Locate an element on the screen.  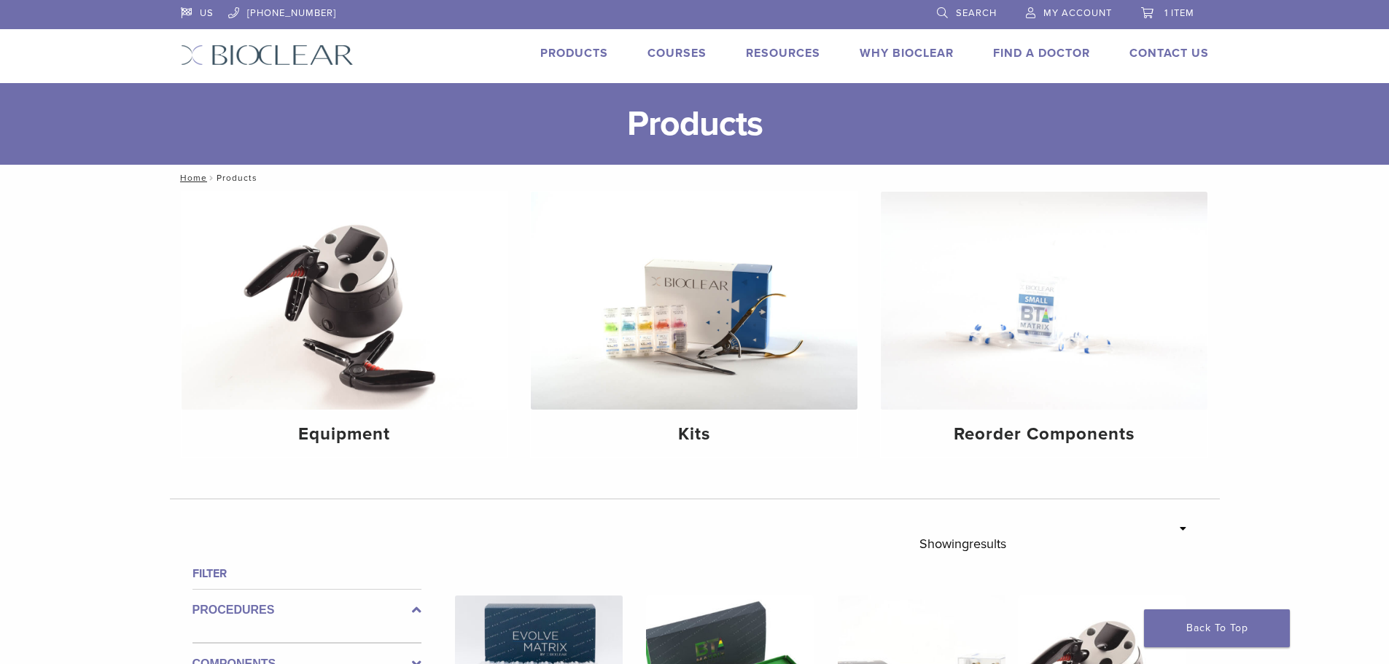
a: Products is located at coordinates (574, 53).